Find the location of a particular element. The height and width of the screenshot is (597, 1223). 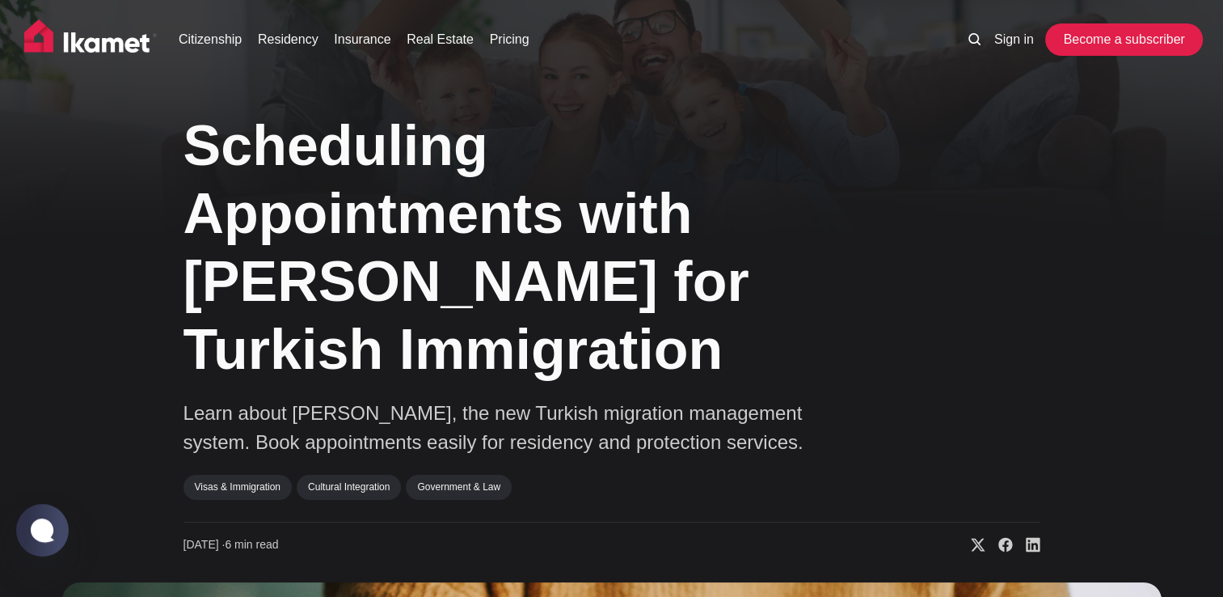

img: Ikamet home is located at coordinates (91, 40).